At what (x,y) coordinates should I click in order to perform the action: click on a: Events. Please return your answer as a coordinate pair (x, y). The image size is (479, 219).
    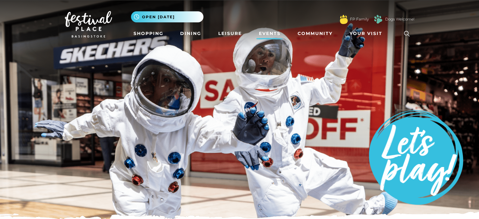
    Looking at the image, I should click on (270, 33).